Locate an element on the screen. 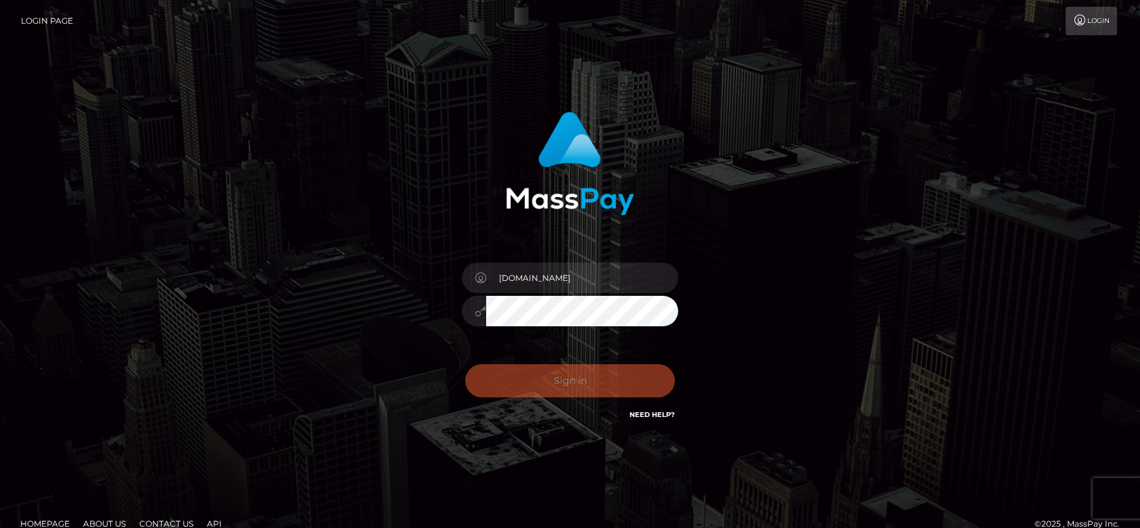 Image resolution: width=1140 pixels, height=528 pixels. a: Login is located at coordinates (1092, 21).